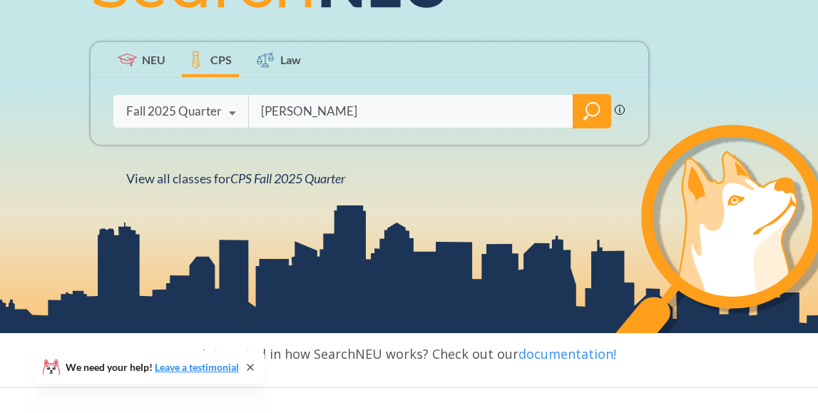  I want to click on span: View all classes for, so click(235, 178).